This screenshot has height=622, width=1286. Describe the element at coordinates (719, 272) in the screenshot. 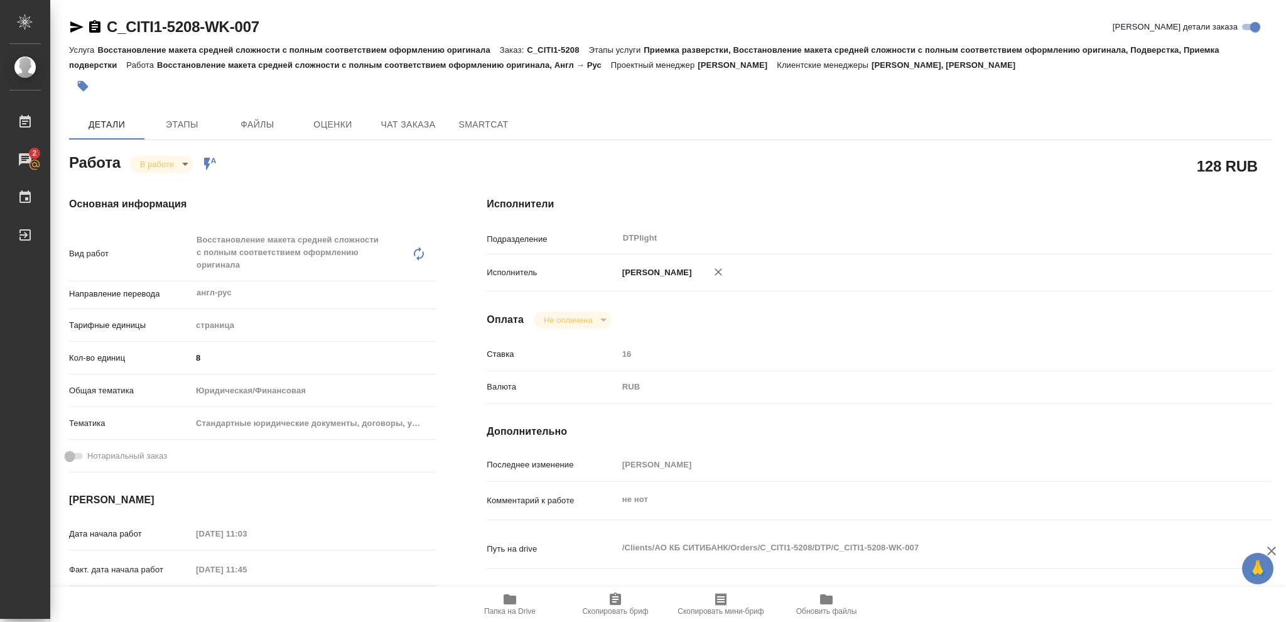

I see `button: Удалить исполнителя` at that location.